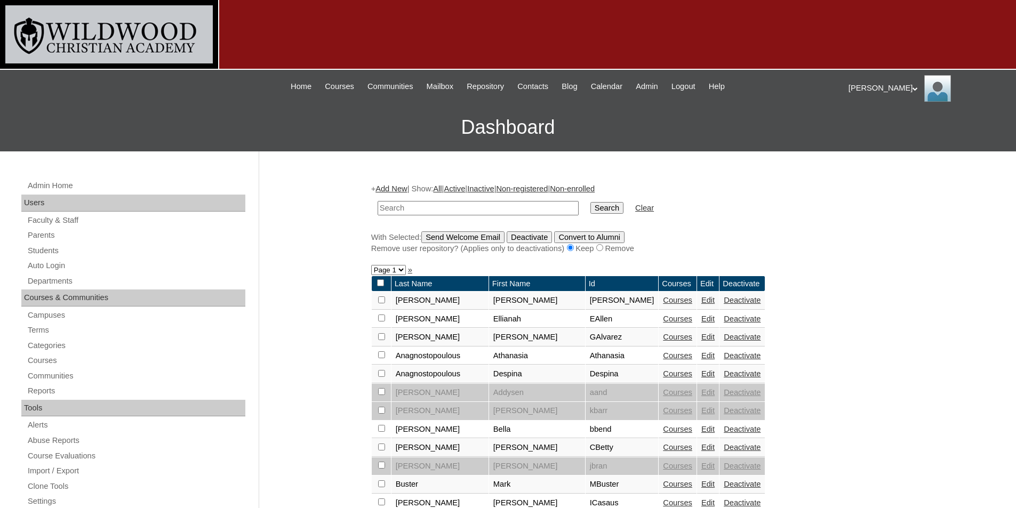 This screenshot has width=1016, height=508. What do you see at coordinates (537, 485) in the screenshot?
I see `td: Mark` at bounding box center [537, 485].